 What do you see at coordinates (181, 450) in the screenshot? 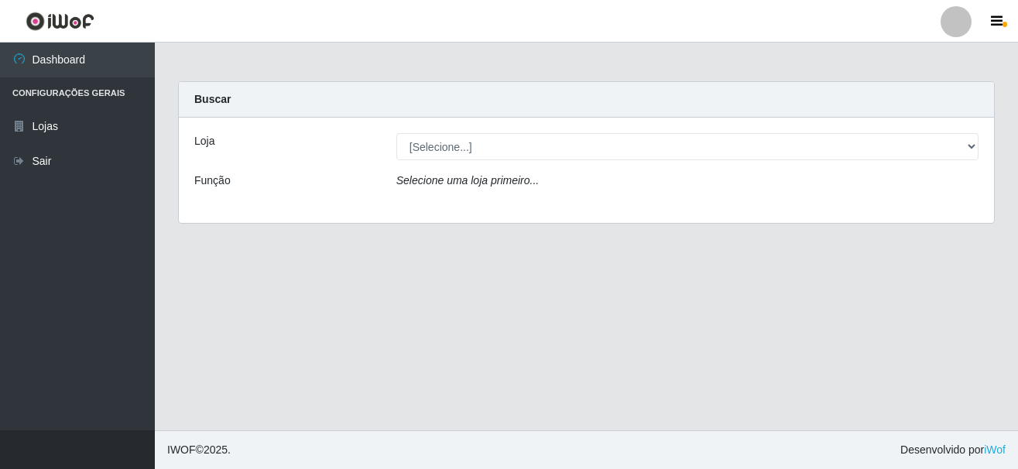
I see `span: IWOF` at bounding box center [181, 450].